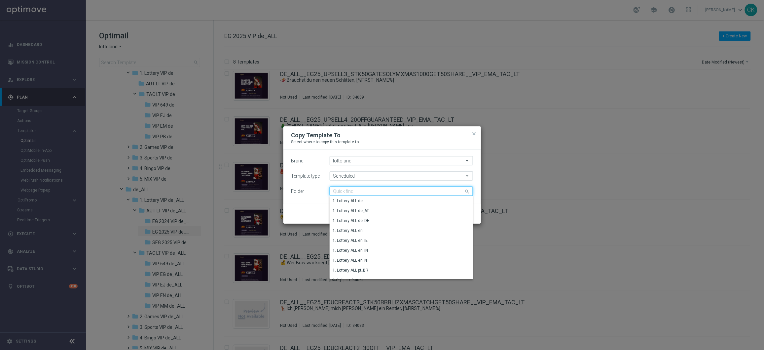  Describe the element at coordinates (468, 191) in the screenshot. I see `i: search` at that location.